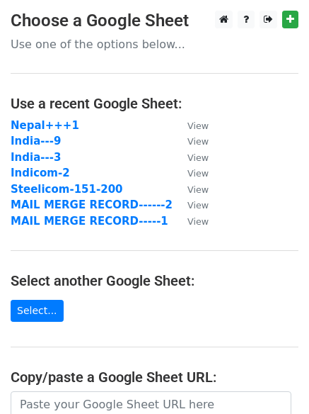  I want to click on h4: Use a recent Google Sheet:, so click(154, 103).